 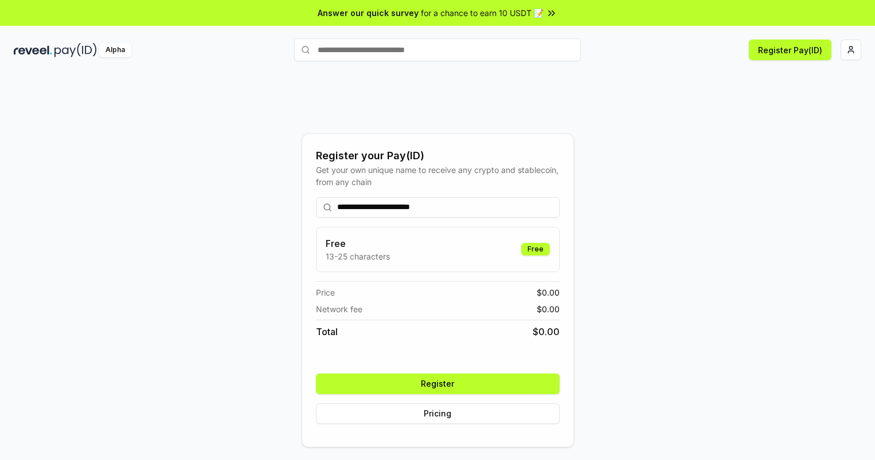 What do you see at coordinates (438, 414) in the screenshot?
I see `button: Pricing` at bounding box center [438, 414].